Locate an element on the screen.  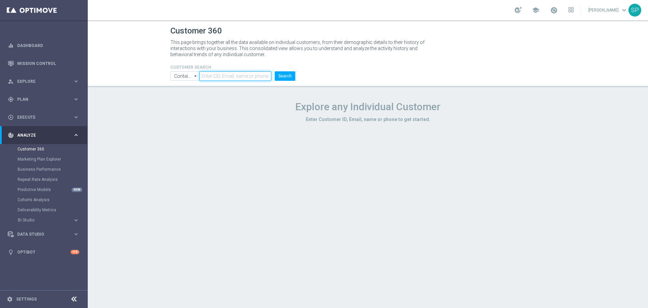
button: lightbulb Optibot +10 is located at coordinates (44, 252).